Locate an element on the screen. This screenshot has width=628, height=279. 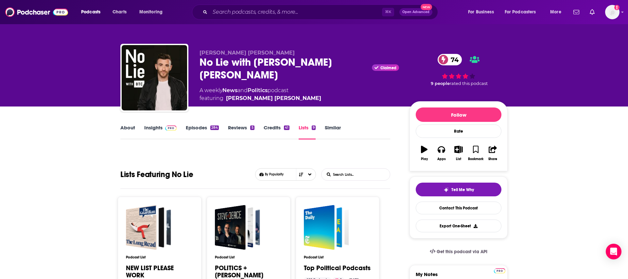
span: Get this podcast via API is located at coordinates (462, 252).